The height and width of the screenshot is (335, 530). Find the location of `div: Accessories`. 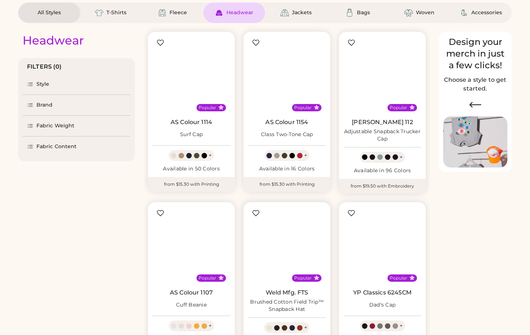

div: Accessories is located at coordinates (487, 13).